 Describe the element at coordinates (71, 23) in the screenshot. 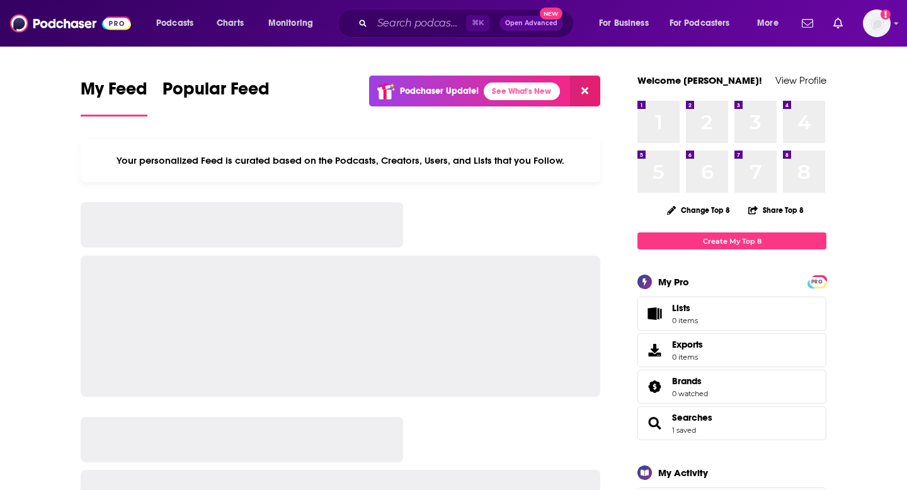

I see `a: Podchaser - Follow, Share and Rate Podcasts` at that location.